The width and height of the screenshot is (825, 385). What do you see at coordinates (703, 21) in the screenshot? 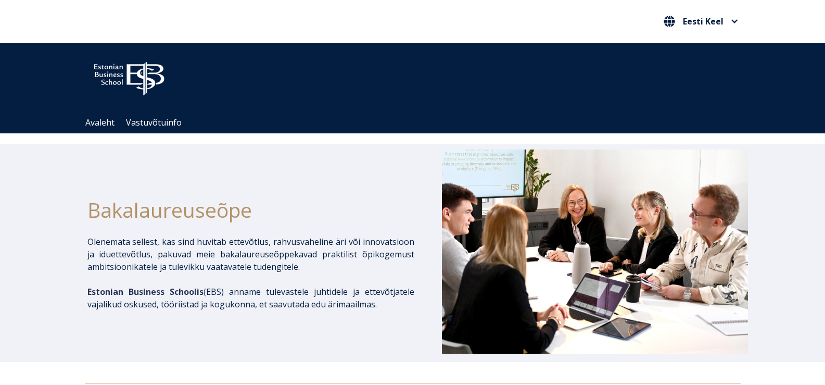
I see `span: Eesti Keel` at bounding box center [703, 21].